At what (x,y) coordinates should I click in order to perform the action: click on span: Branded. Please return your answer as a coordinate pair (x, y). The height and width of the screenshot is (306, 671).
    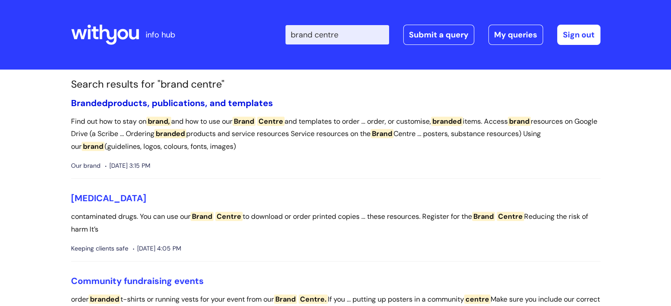
    Looking at the image, I should click on (89, 103).